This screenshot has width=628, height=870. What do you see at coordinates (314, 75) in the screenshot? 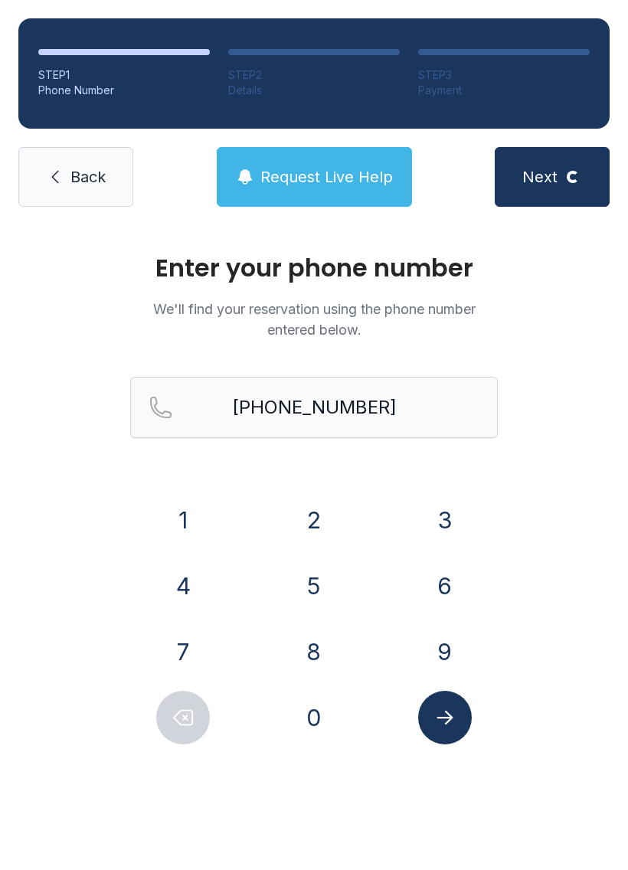
I see `div: STEP 2` at bounding box center [314, 75].